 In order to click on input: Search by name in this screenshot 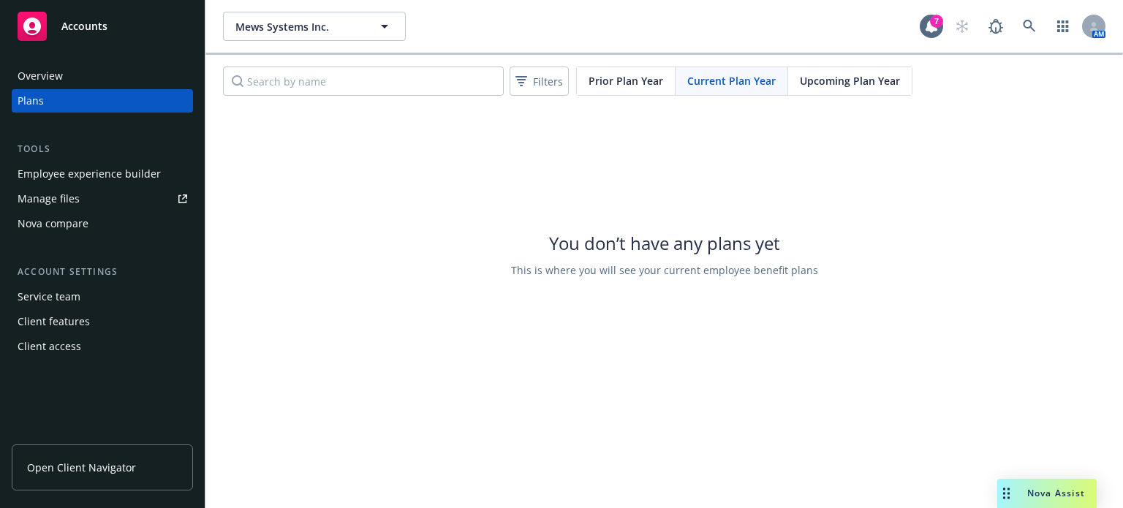, I will do `click(363, 81)`.